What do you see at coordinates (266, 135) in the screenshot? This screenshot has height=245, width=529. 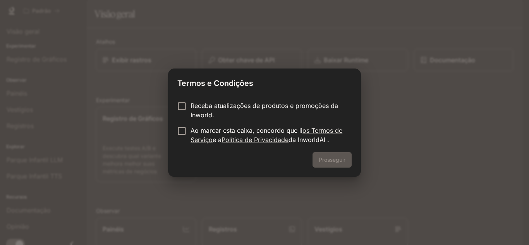 I see `a: os Termos de Serviço` at bounding box center [266, 135].